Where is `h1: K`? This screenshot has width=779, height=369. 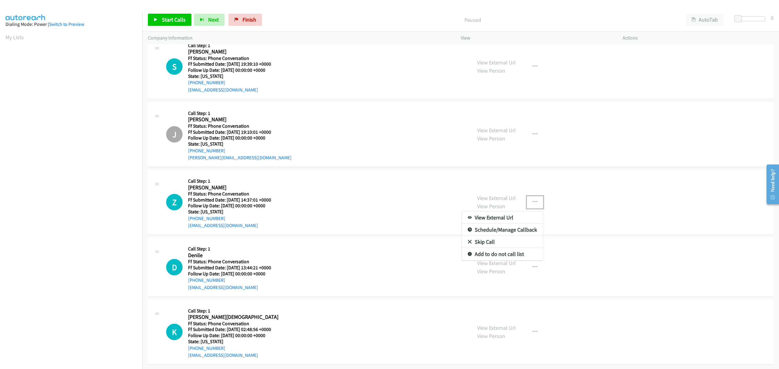 h1: K is located at coordinates (174, 332).